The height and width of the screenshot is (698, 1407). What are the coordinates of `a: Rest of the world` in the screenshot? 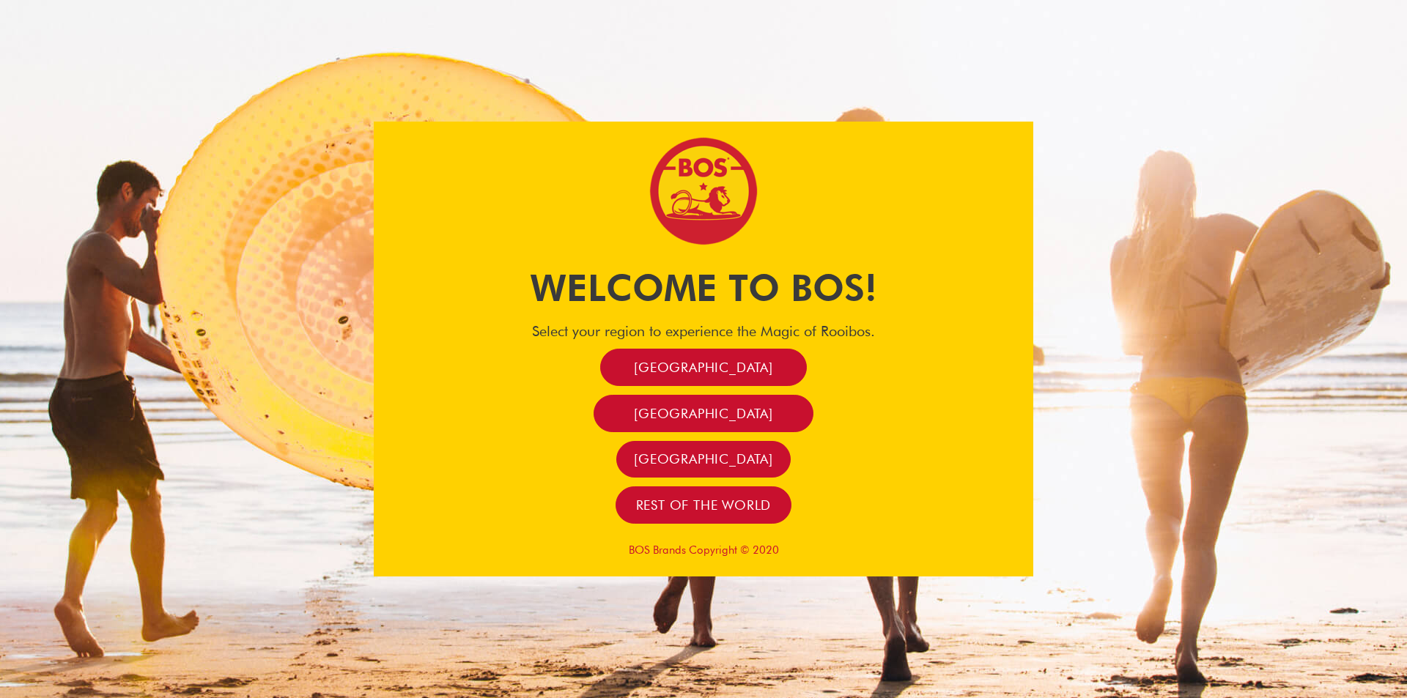 It's located at (704, 505).